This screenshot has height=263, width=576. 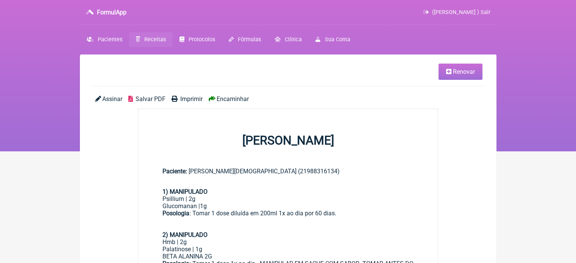 What do you see at coordinates (112, 12) in the screenshot?
I see `h3: FormulApp` at bounding box center [112, 12].